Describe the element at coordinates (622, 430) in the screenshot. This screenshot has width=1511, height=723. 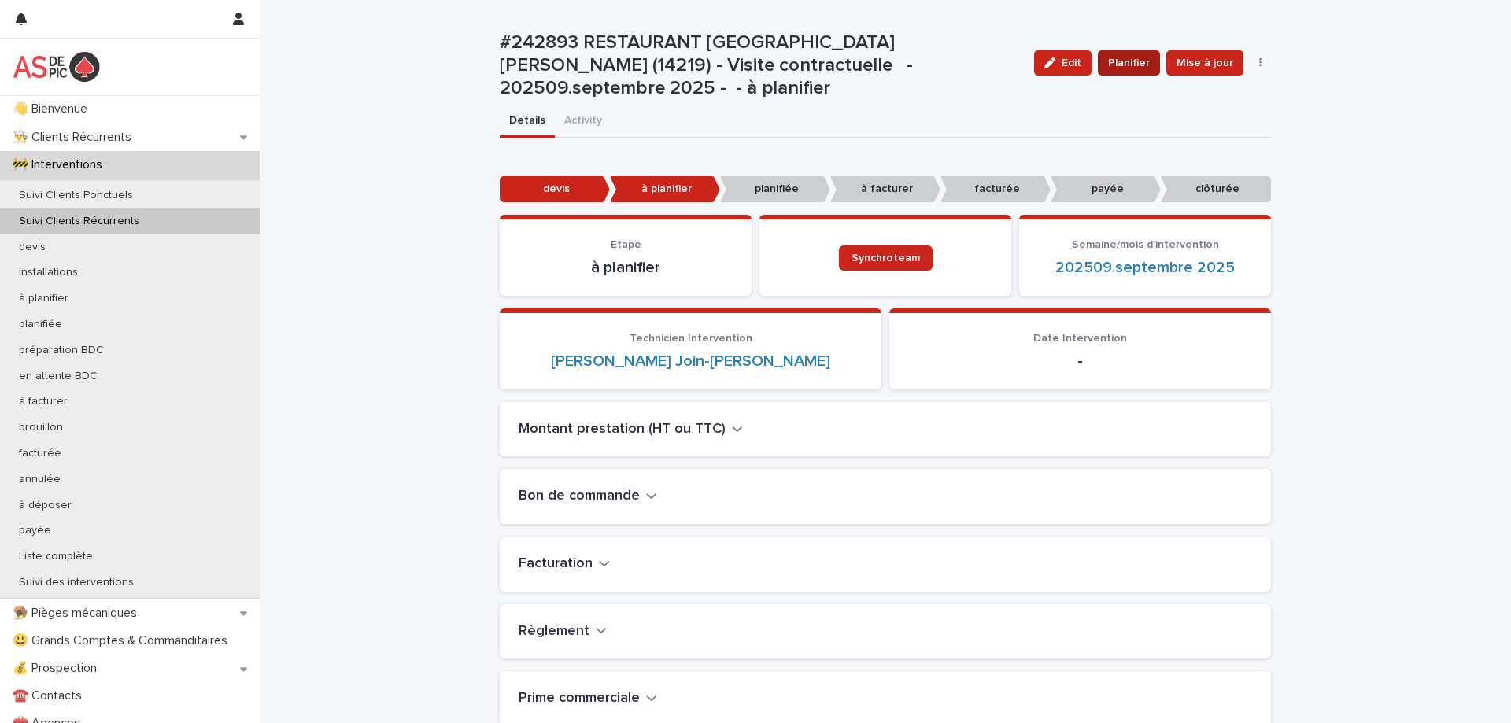
I see `h2: Montant prestation (HT ou TTC)` at that location.